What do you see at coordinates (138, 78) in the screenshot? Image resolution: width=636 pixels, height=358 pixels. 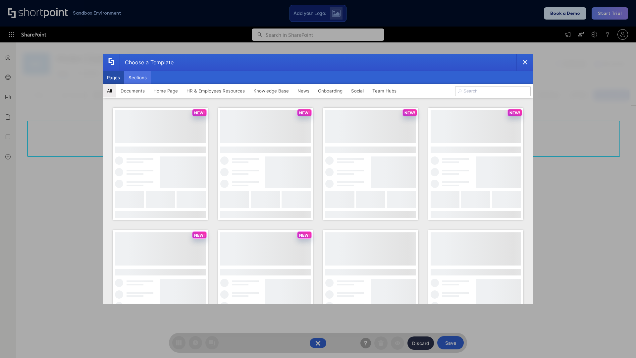 I see `button: Sections` at bounding box center [138, 78].